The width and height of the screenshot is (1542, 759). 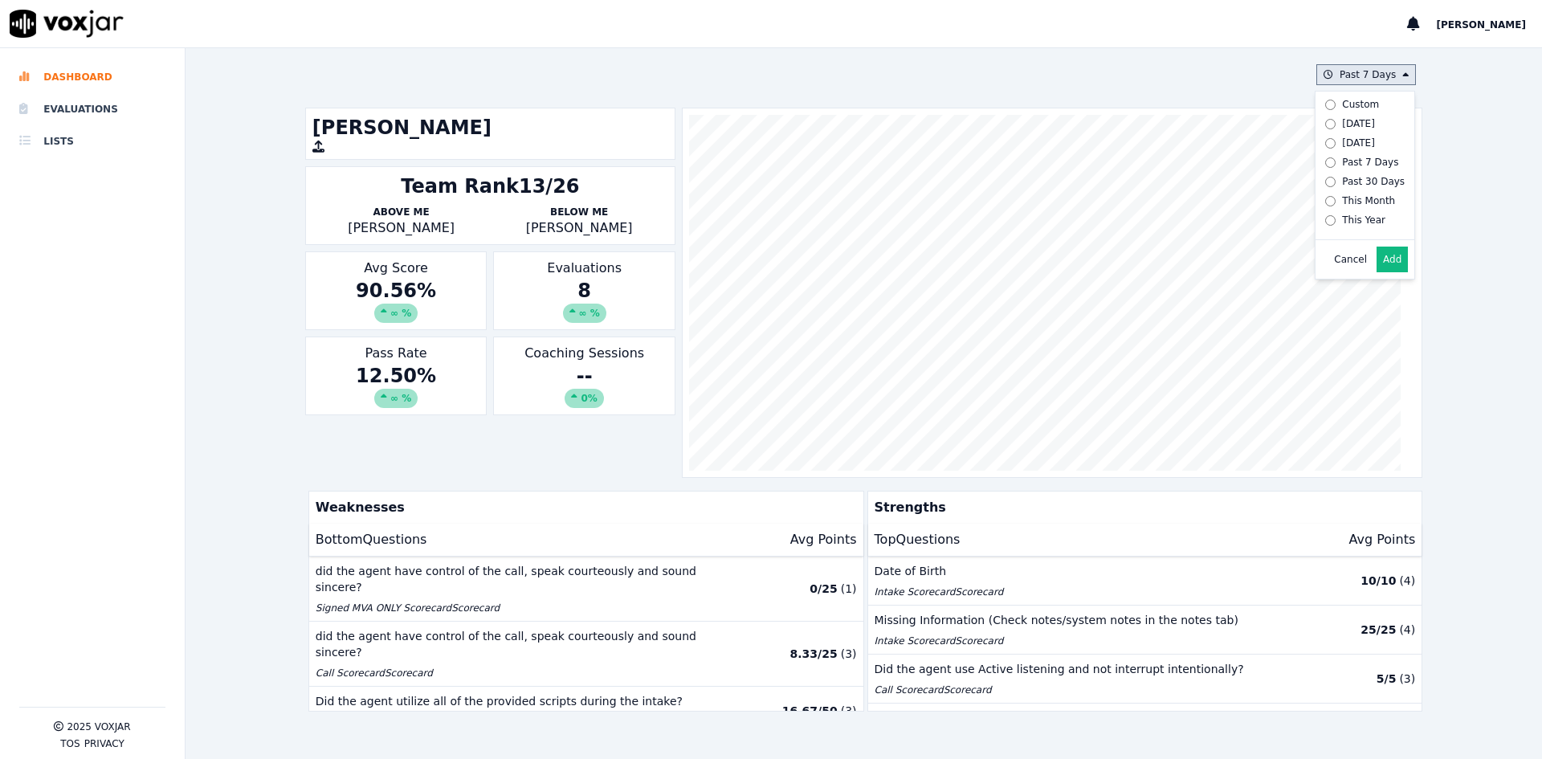 What do you see at coordinates (586, 589) in the screenshot?
I see `button: did the agent have control of the call, speak courteously and sound sincere? Signed MVA ONLY Scor...` at bounding box center [586, 589].